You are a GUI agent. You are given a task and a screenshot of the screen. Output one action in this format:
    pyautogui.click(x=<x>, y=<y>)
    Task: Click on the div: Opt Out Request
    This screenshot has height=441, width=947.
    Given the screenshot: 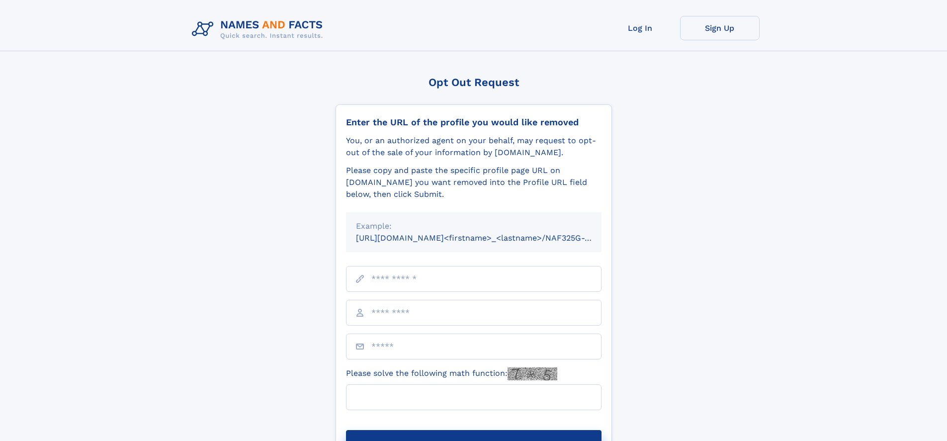 What is the action you would take?
    pyautogui.click(x=474, y=82)
    